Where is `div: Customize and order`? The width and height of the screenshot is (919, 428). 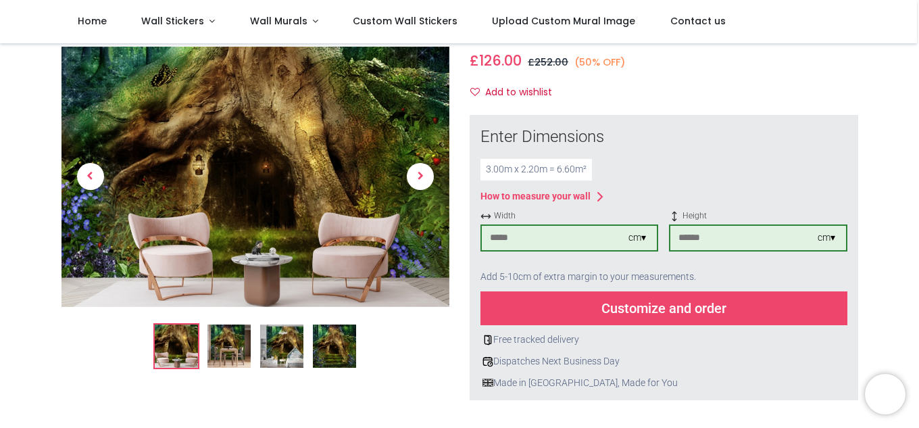 div: Customize and order is located at coordinates (663, 308).